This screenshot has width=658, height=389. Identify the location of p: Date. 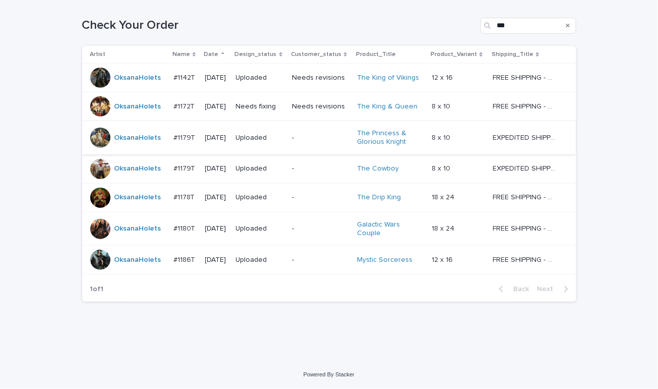
(211, 54).